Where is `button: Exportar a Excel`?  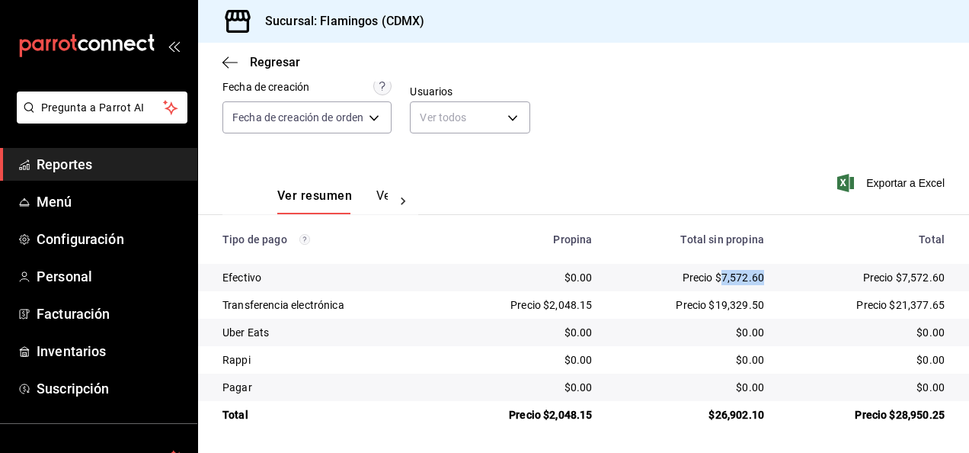
button: Exportar a Excel is located at coordinates (892, 183).